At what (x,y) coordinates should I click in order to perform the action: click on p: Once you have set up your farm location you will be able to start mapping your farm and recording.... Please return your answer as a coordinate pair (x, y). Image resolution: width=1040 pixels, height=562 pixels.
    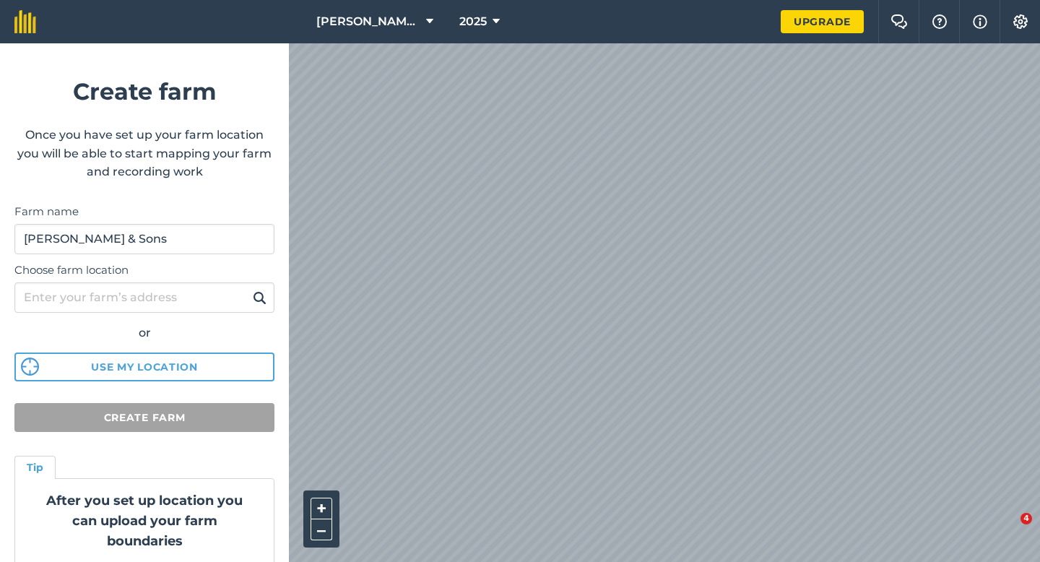
    Looking at the image, I should click on (144, 153).